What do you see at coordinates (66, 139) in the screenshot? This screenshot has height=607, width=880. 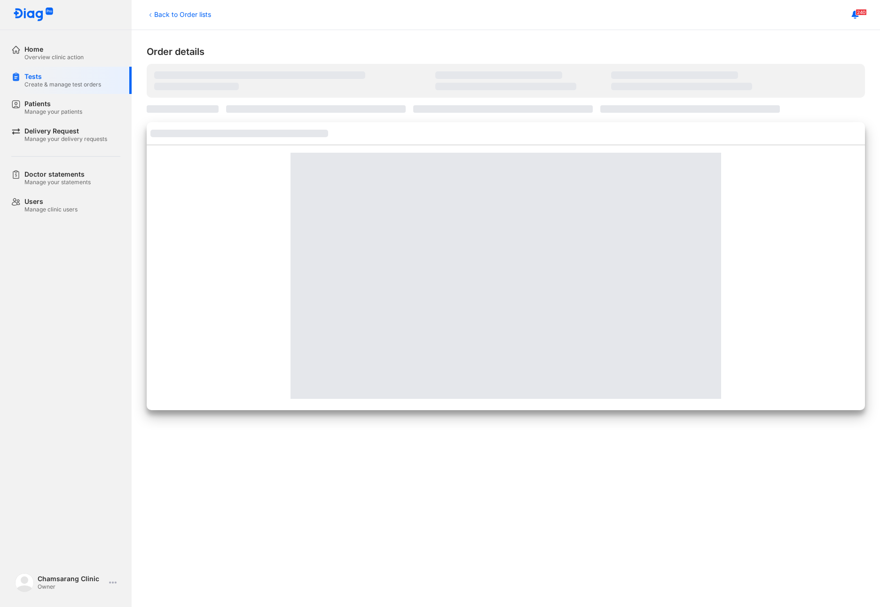 I see `div: Manage your delivery requests` at bounding box center [66, 139].